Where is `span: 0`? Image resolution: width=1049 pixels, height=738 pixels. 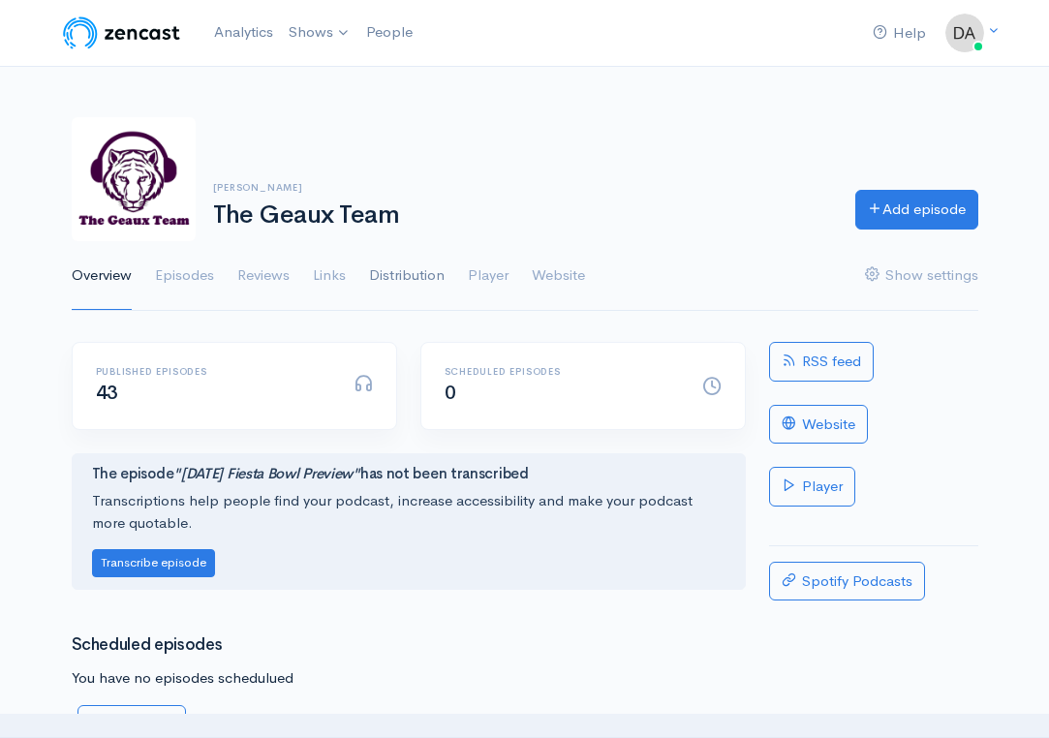
span: 0 is located at coordinates (450, 392).